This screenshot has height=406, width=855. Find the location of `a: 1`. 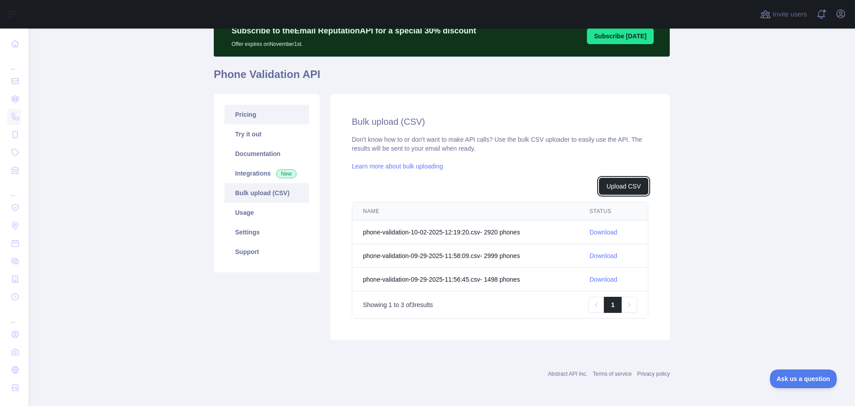

a: 1 is located at coordinates (612, 304).